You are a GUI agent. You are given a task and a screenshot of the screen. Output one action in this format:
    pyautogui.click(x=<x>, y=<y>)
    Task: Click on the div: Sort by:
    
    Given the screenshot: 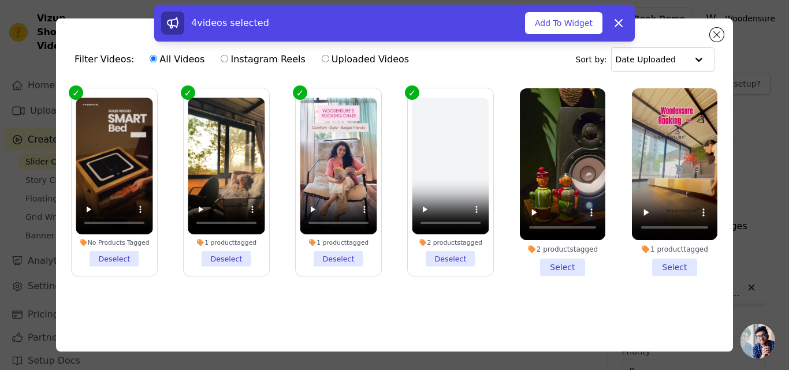 What is the action you would take?
    pyautogui.click(x=645, y=60)
    